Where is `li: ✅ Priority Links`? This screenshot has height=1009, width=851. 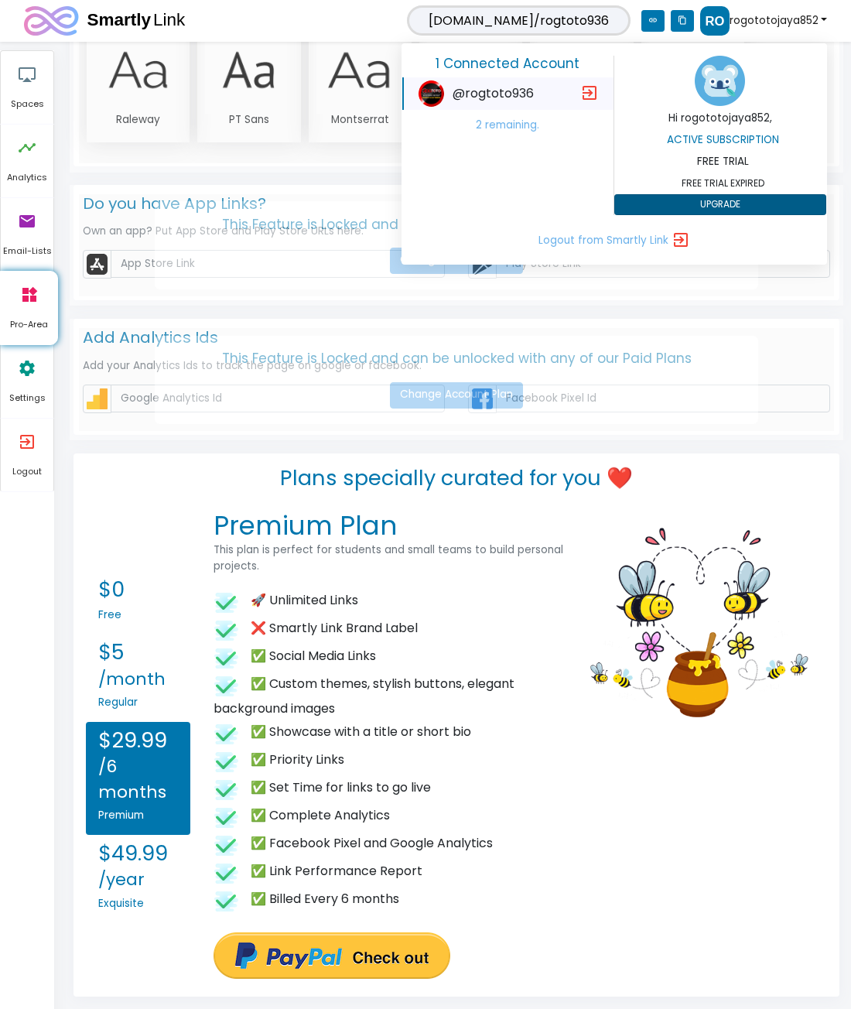 li: ✅ Priority Links is located at coordinates (392, 760).